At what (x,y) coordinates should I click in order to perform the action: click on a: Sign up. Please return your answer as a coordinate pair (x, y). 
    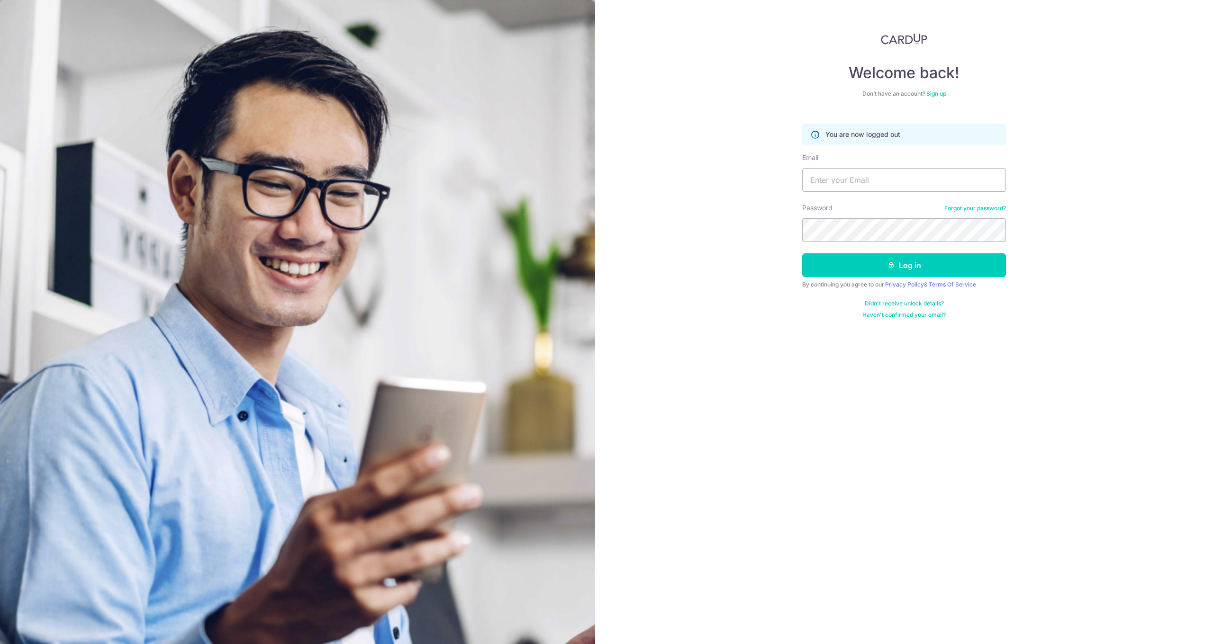
    Looking at the image, I should click on (936, 93).